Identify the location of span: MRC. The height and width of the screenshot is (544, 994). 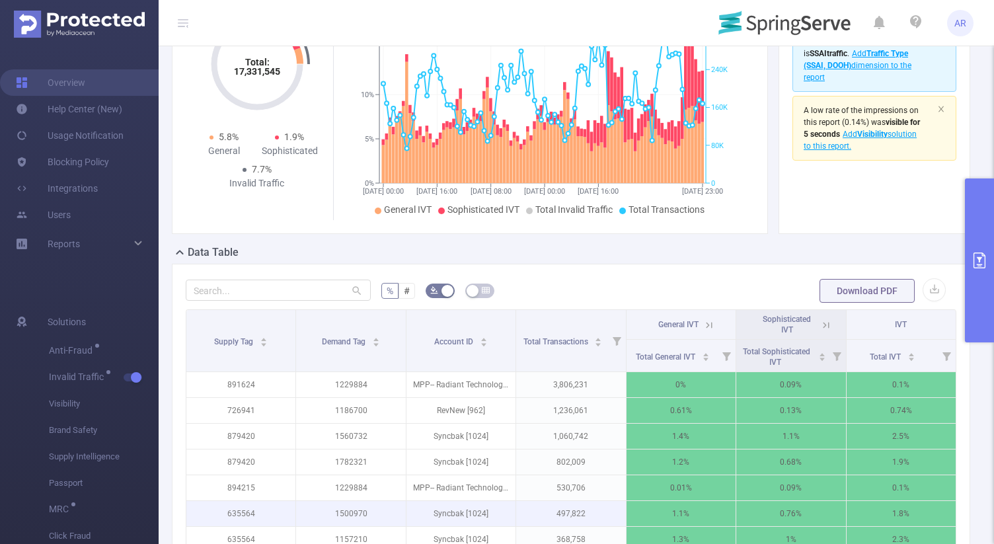
(61, 509).